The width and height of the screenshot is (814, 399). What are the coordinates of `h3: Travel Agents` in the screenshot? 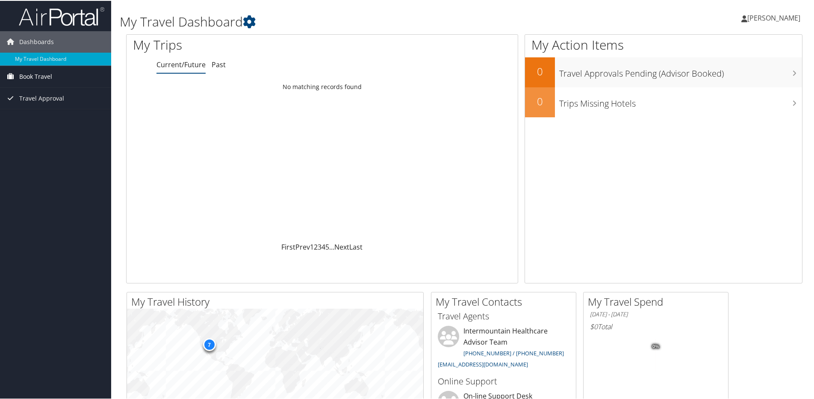 It's located at (504, 315).